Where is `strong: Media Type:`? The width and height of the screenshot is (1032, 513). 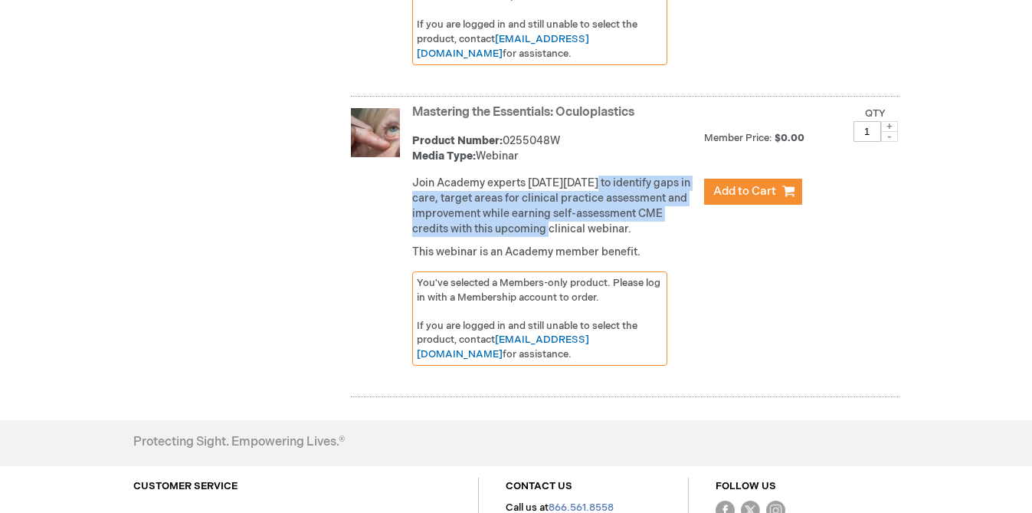
strong: Media Type: is located at coordinates (444, 156).